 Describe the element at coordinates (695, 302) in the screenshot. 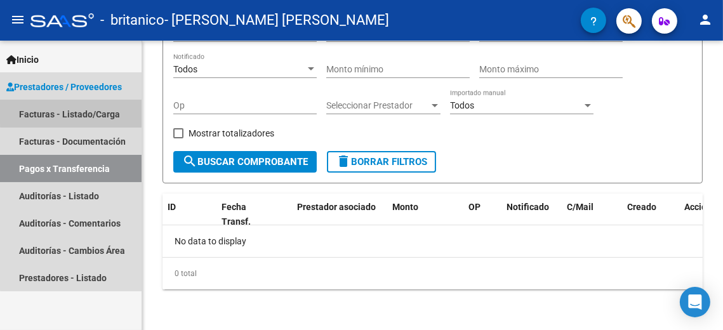

I see `div: Open Intercom Messenger` at that location.